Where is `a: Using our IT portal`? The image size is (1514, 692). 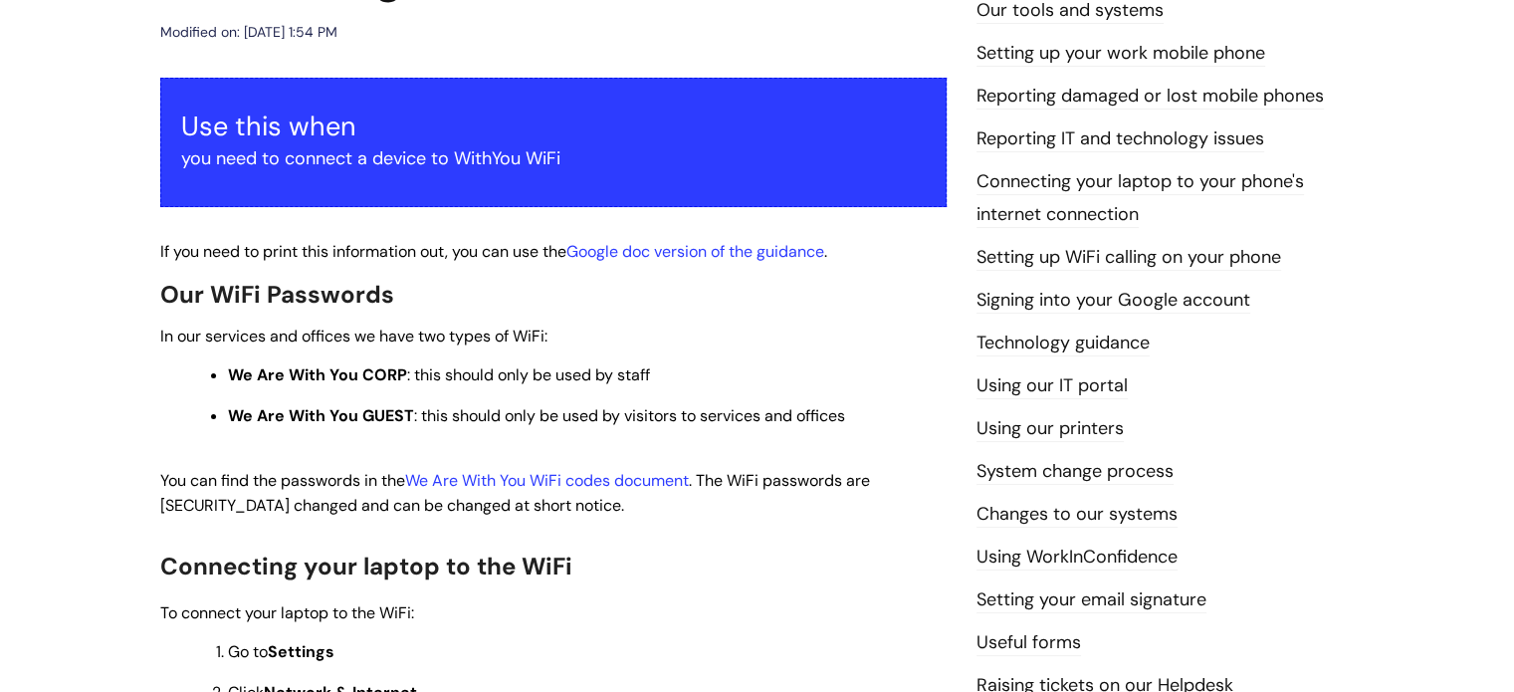 a: Using our IT portal is located at coordinates (1052, 386).